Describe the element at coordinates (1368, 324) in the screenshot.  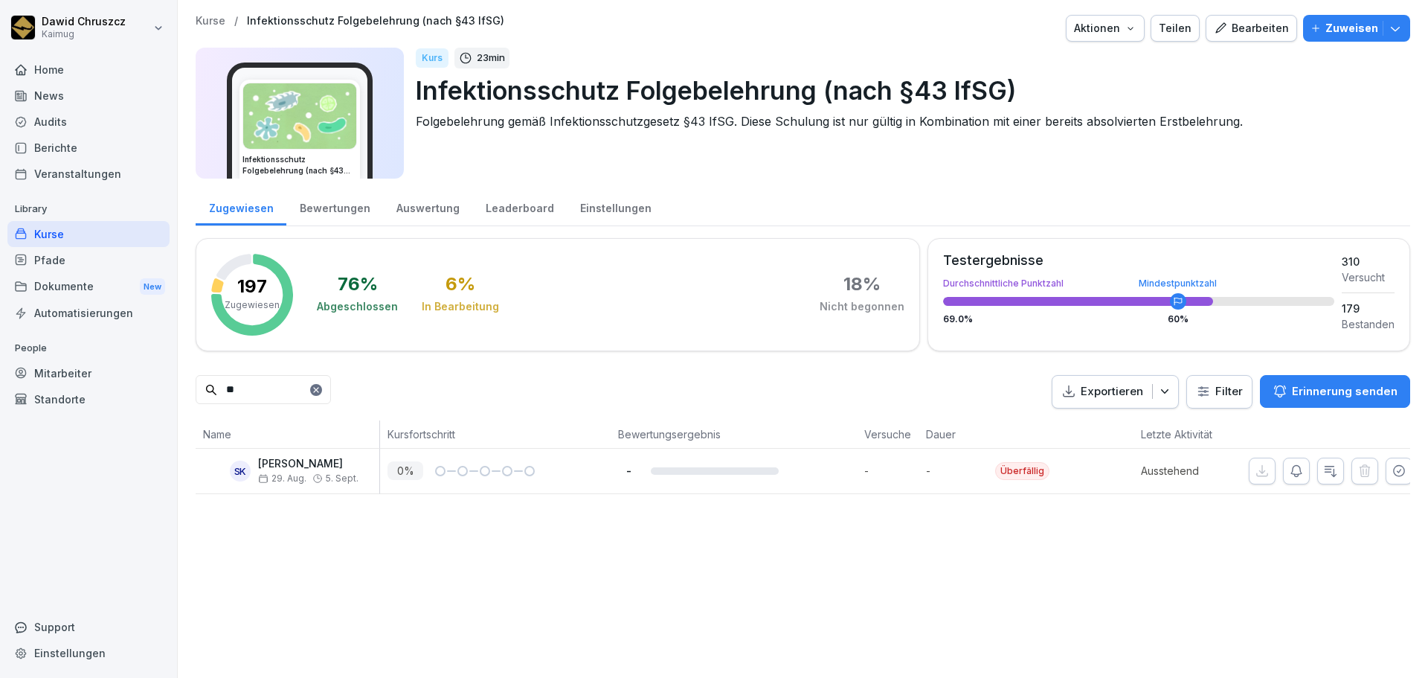
I see `div: Bestanden` at that location.